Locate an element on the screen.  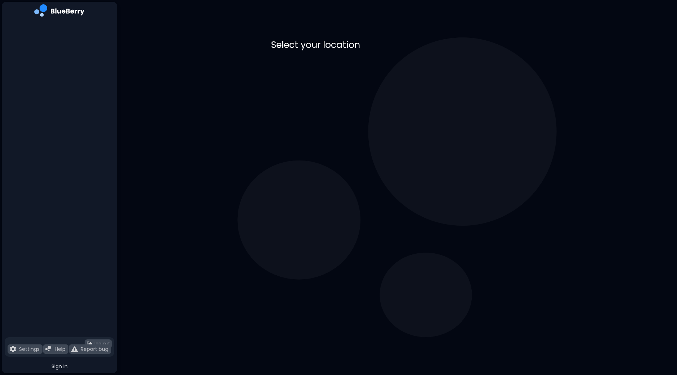
p: Settings is located at coordinates (29, 349).